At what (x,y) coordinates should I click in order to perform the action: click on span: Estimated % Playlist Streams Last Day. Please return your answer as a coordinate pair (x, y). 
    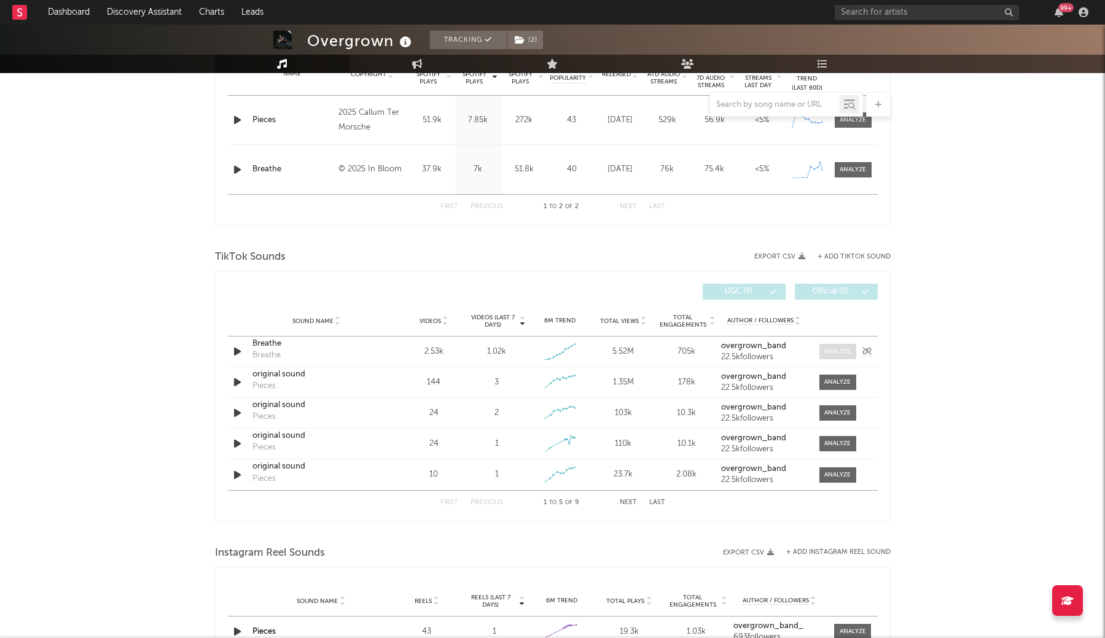
    Looking at the image, I should click on (758, 74).